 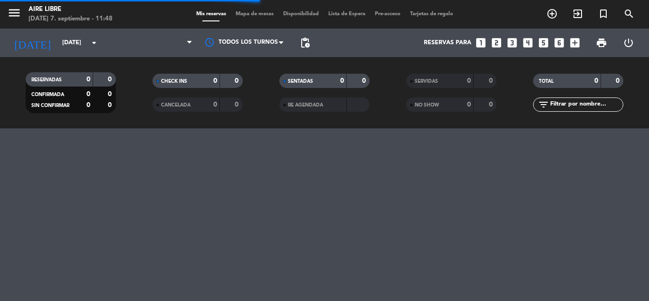 I want to click on i: looks_5, so click(x=543, y=43).